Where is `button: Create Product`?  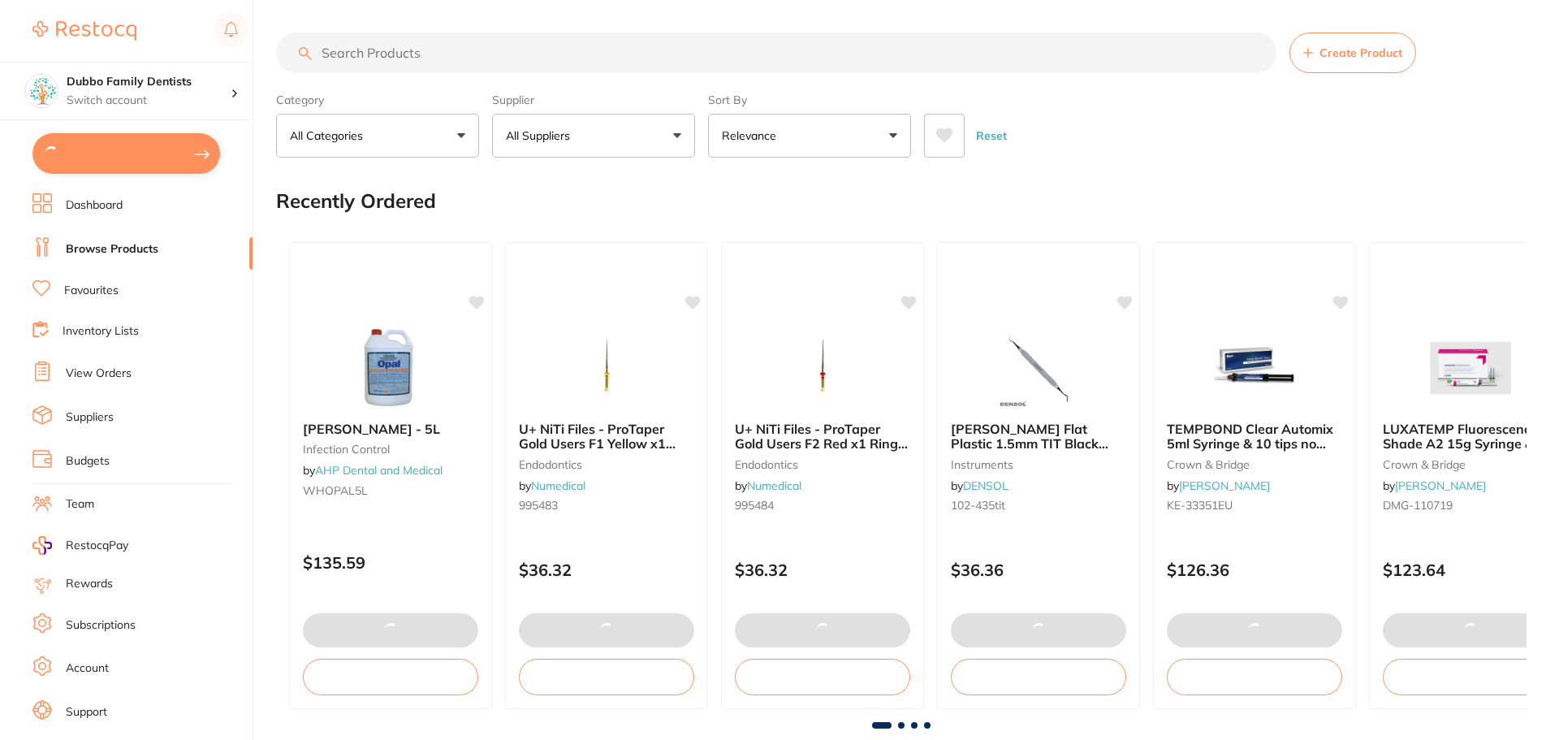
button: Create Product is located at coordinates (1353, 53).